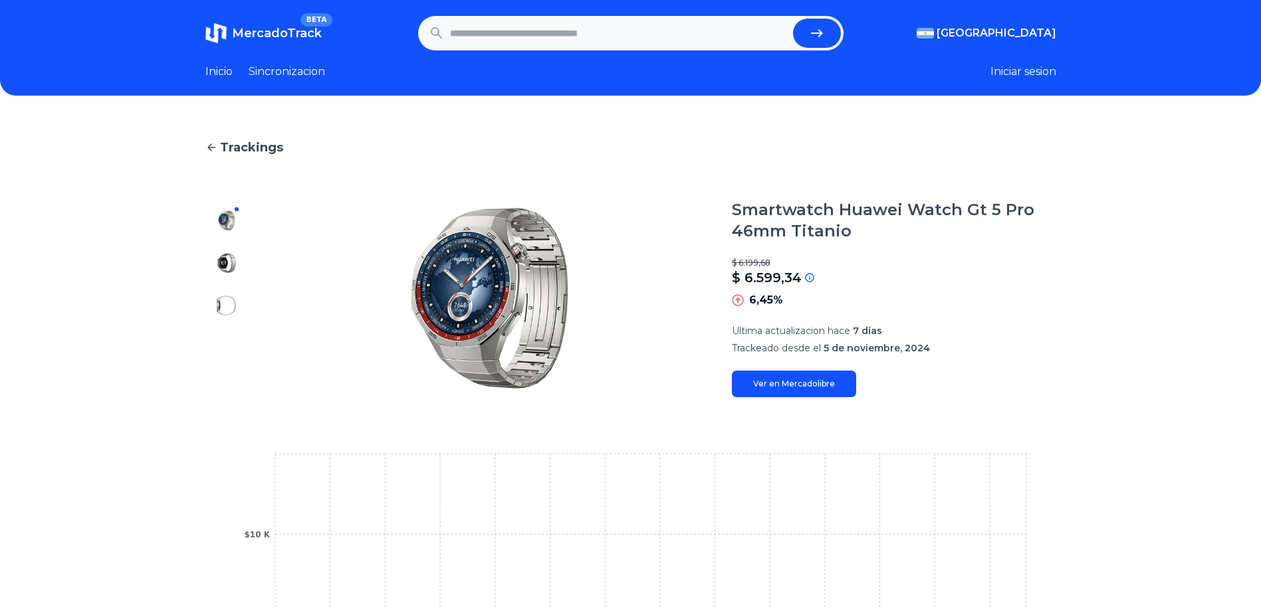  I want to click on span: Trackeado desde el, so click(776, 348).